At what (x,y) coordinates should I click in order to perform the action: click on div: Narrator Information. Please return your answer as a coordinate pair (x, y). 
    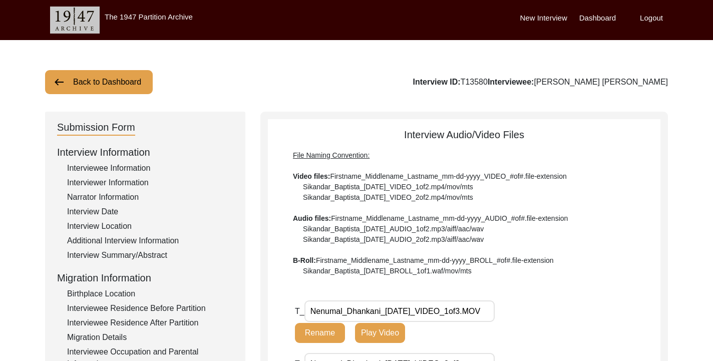
    Looking at the image, I should click on (150, 197).